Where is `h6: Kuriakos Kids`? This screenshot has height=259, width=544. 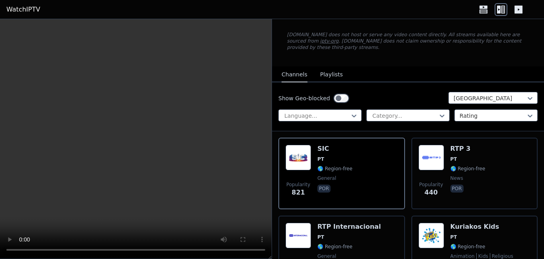 h6: Kuriakos Kids is located at coordinates (482, 227).